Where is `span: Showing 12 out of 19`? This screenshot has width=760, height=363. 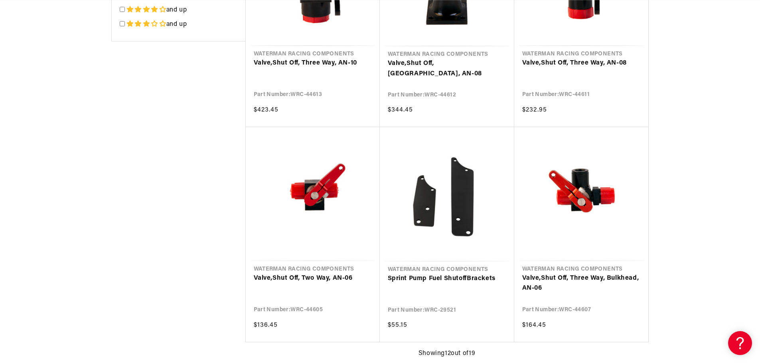
span: Showing 12 out of 19 is located at coordinates (447, 354).